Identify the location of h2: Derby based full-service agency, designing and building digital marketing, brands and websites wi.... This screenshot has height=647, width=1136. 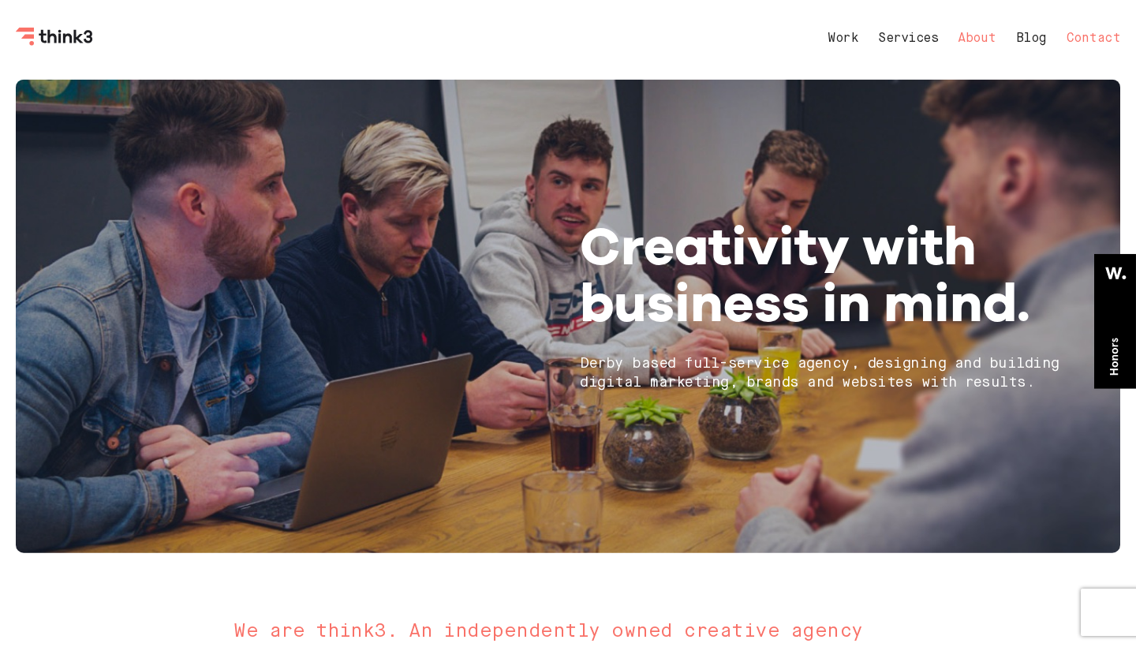
(830, 373).